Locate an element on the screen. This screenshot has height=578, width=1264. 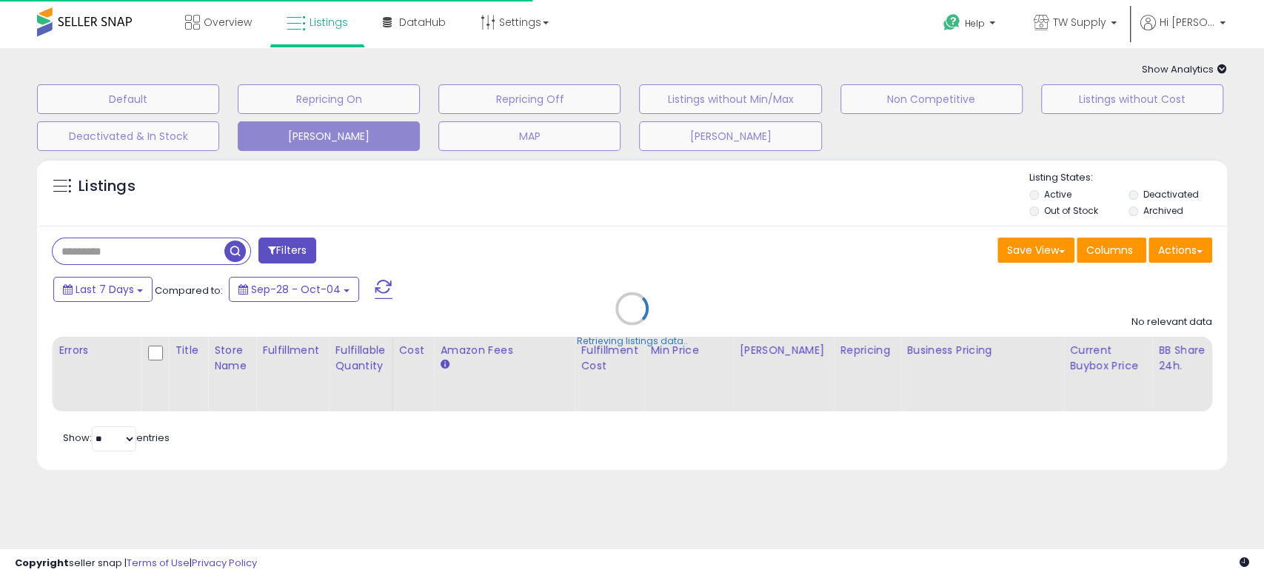
span: DataHub is located at coordinates (422, 22).